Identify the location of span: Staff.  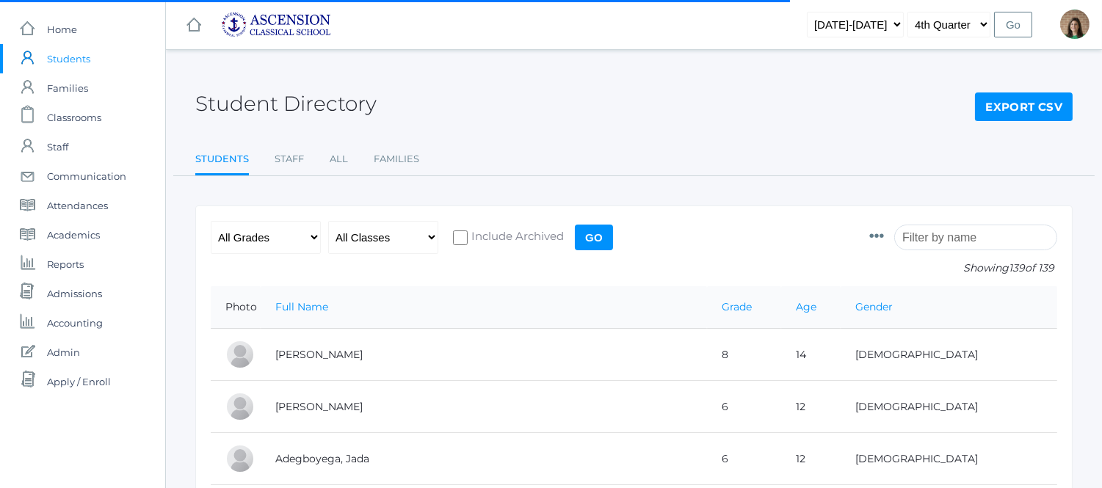
(57, 147).